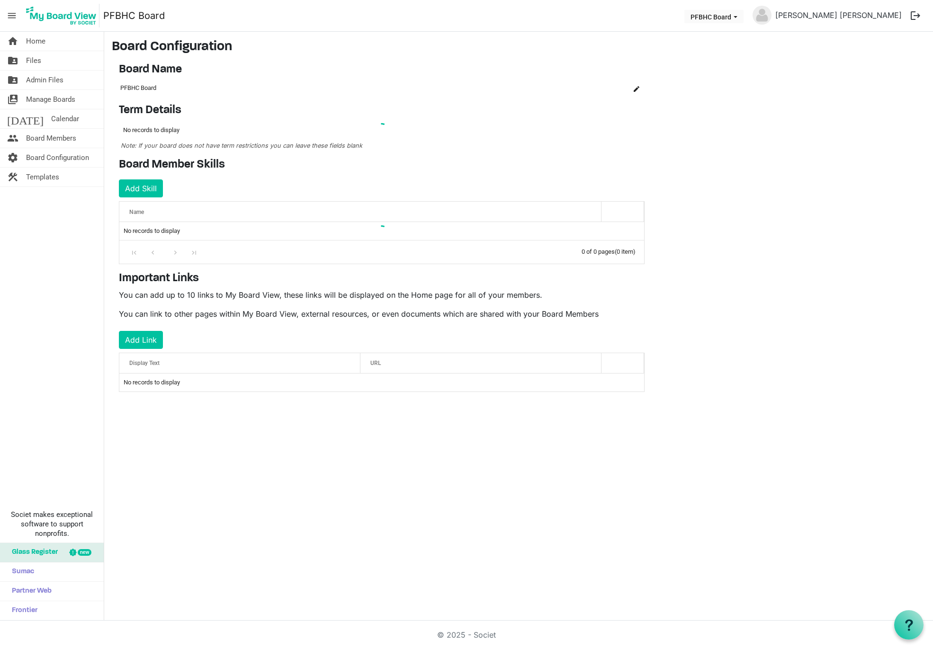 The width and height of the screenshot is (933, 649). I want to click on a: PFBHC Board, so click(134, 16).